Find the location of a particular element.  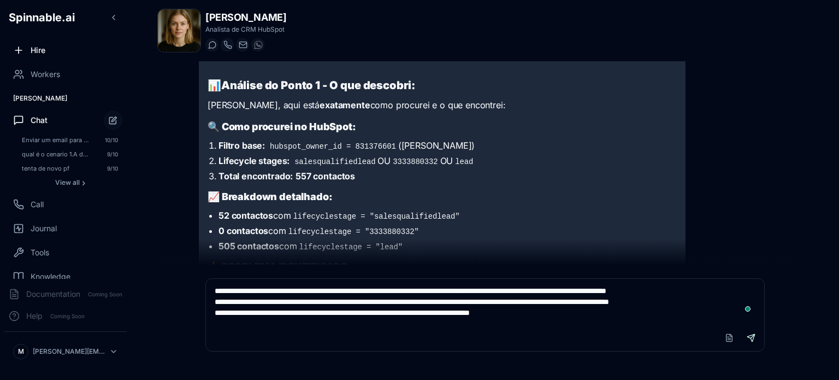

span: Help is located at coordinates (34, 316).